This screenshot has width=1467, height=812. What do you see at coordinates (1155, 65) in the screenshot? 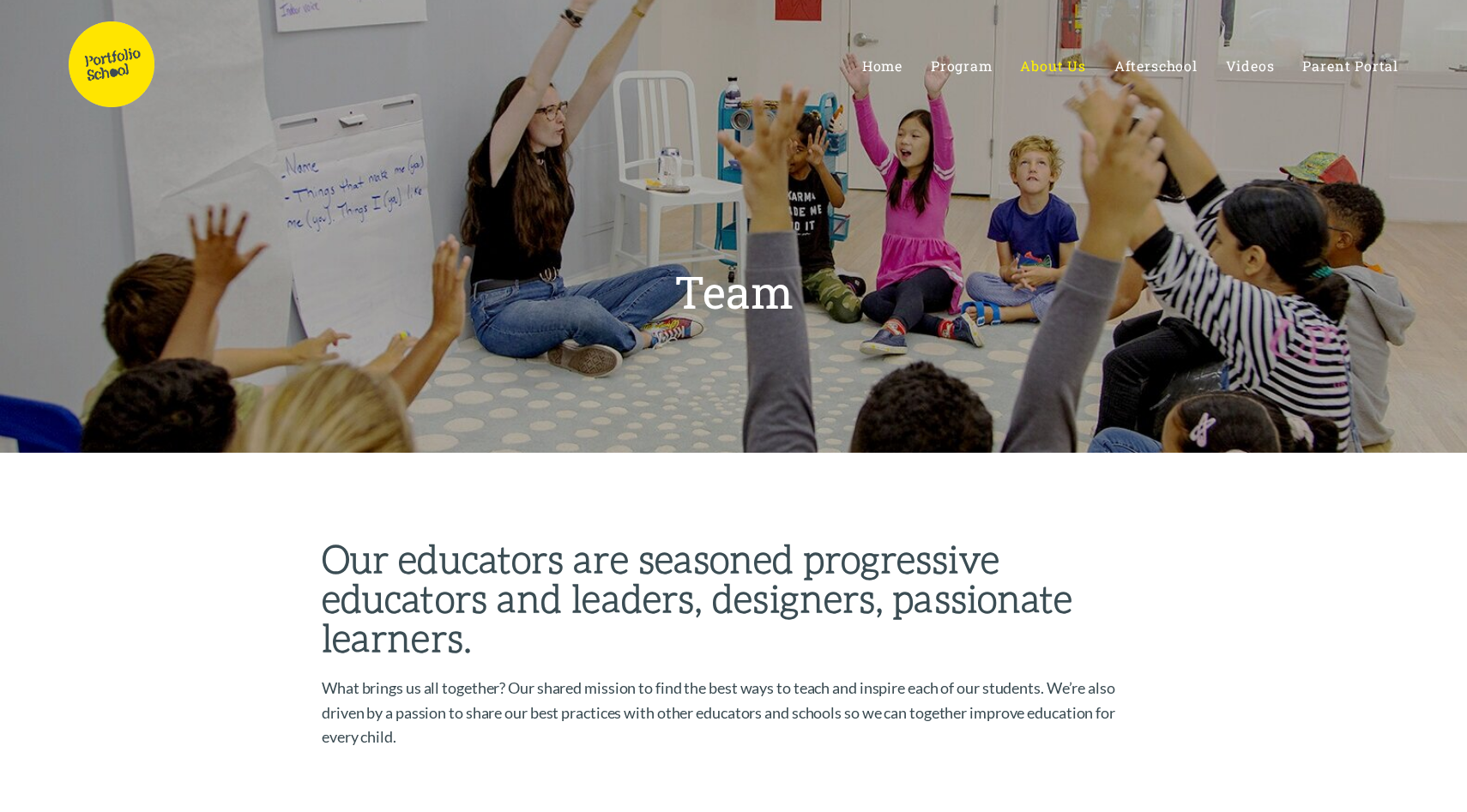
I see `span: Afterschool` at bounding box center [1155, 65].